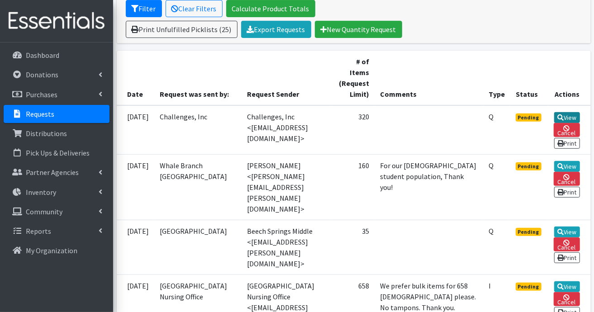 This screenshot has width=594, height=312. What do you see at coordinates (276, 29) in the screenshot?
I see `a: Export Requests` at bounding box center [276, 29].